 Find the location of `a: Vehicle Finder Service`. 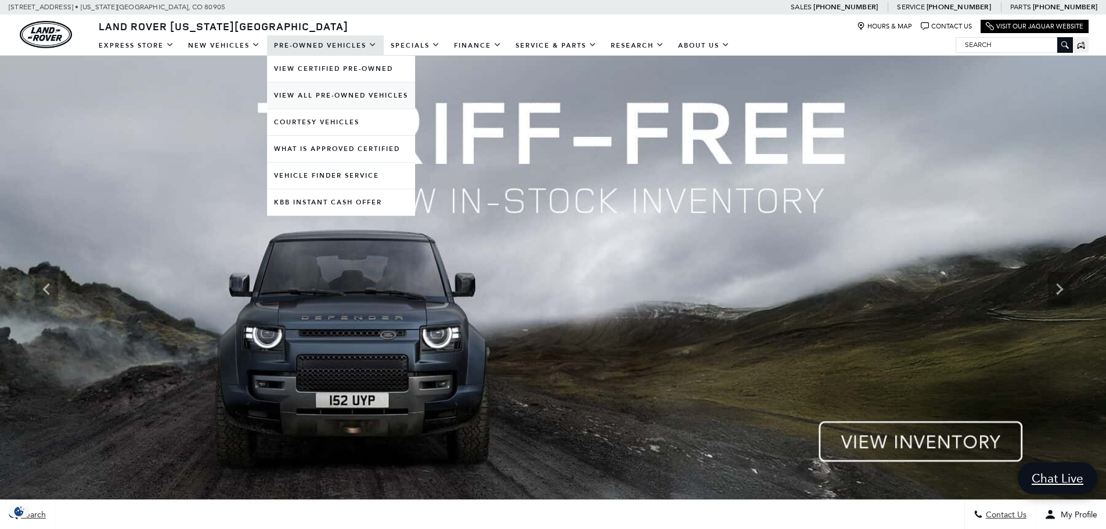

a: Vehicle Finder Service is located at coordinates (341, 175).